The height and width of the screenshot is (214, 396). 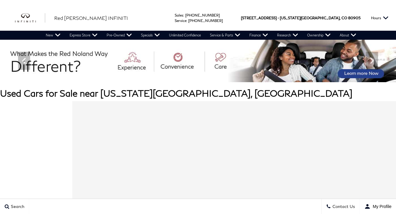 What do you see at coordinates (225, 35) in the screenshot?
I see `a: Service & Parts` at bounding box center [225, 35].